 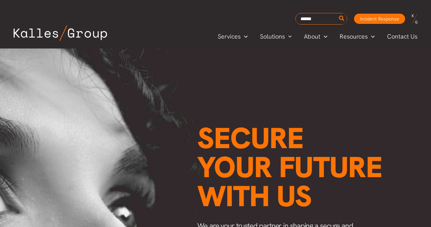 I want to click on span: Services, so click(x=229, y=36).